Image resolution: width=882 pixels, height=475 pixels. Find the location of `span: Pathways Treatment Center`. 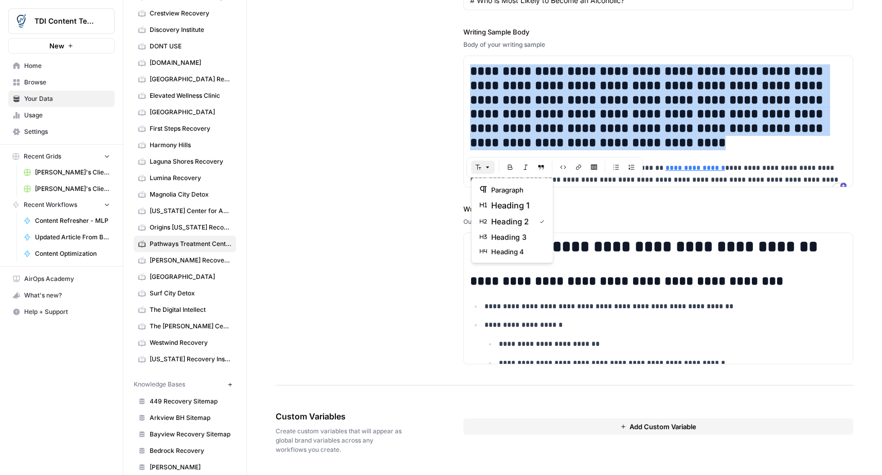

span: Pathways Treatment Center is located at coordinates (190, 244).